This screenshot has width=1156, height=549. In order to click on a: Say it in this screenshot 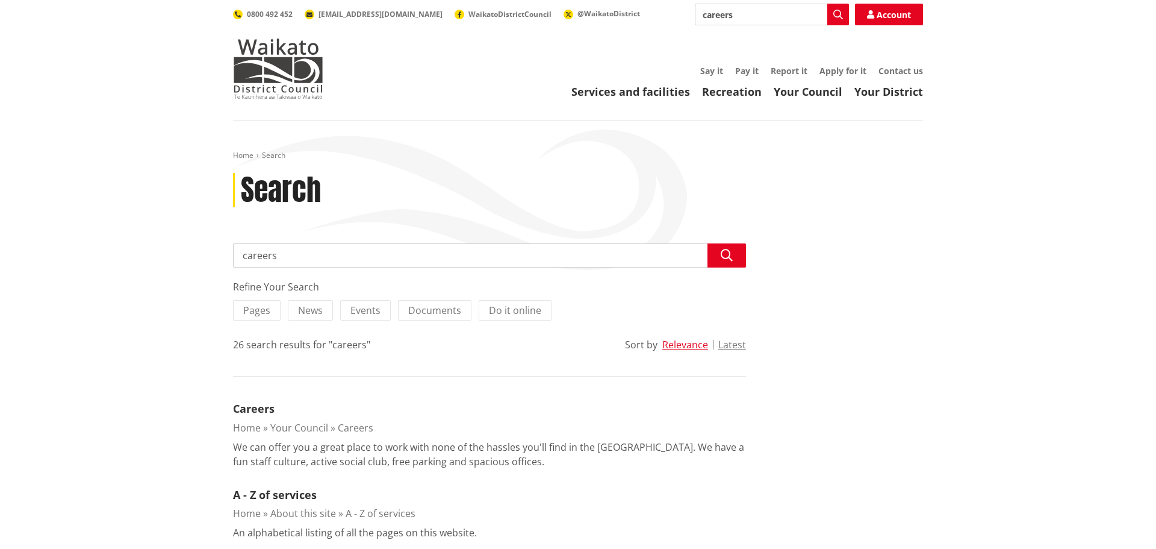, I will do `click(712, 70)`.